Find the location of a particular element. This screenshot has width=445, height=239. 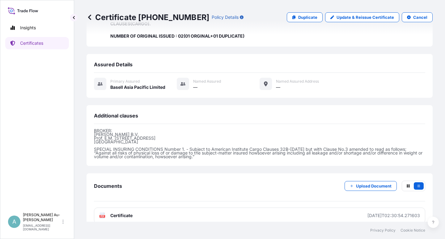

button: Upload Document is located at coordinates (370, 186).